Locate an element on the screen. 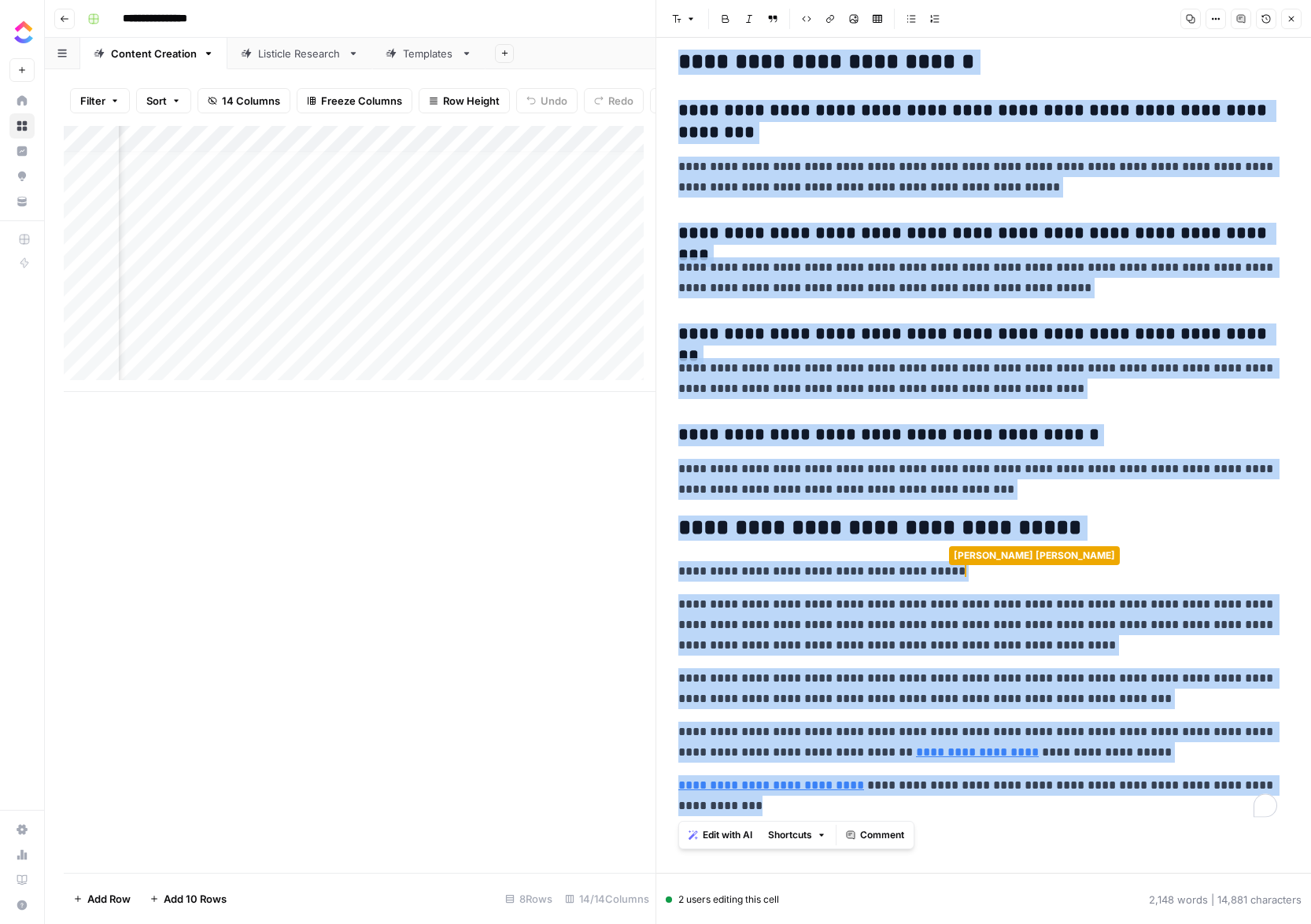 Image resolution: width=1311 pixels, height=924 pixels. span: Undo is located at coordinates (554, 101).